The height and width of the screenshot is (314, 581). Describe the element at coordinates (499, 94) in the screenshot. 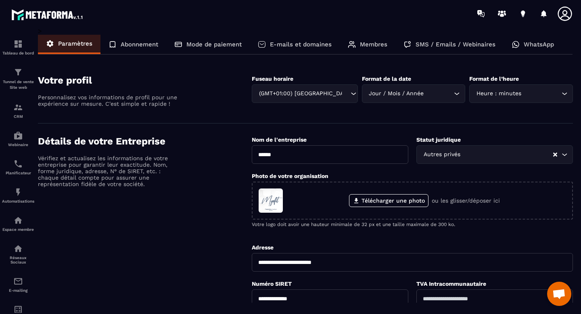

I see `span: Heure : minutes` at that location.